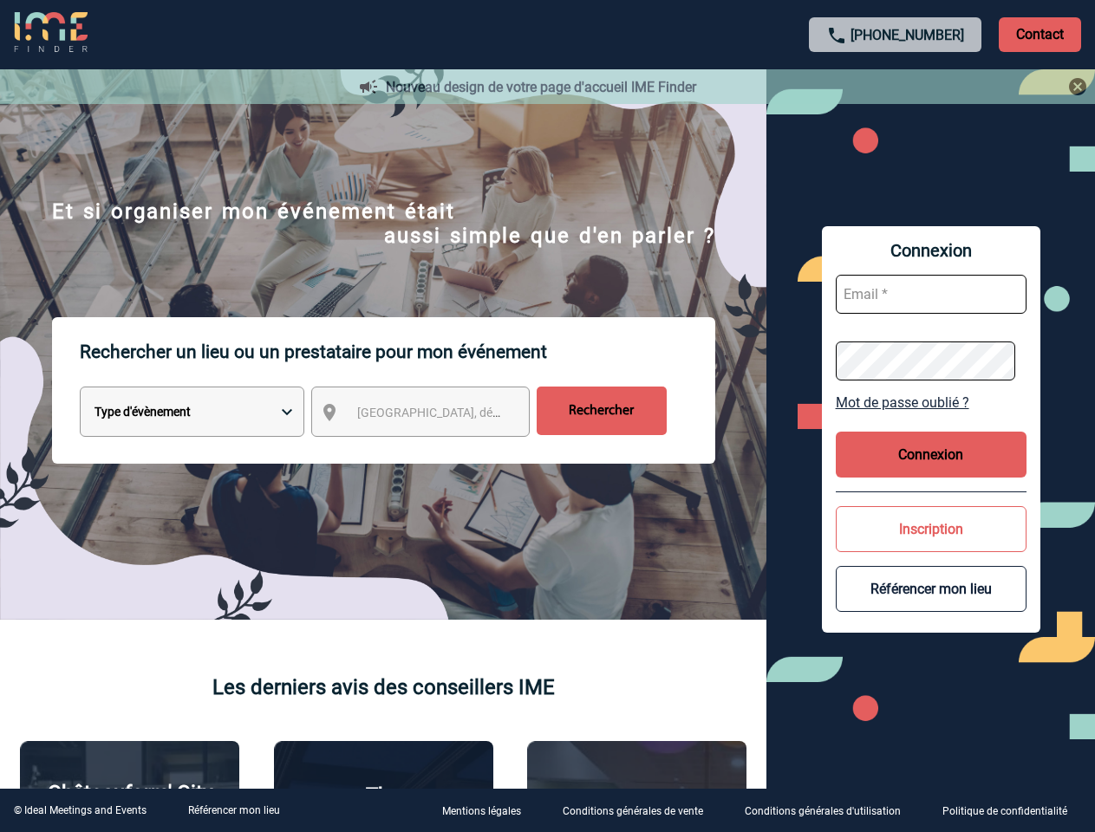 Image resolution: width=1095 pixels, height=832 pixels. What do you see at coordinates (633, 812) in the screenshot?
I see `p: Conditions générales de vente` at bounding box center [633, 812].